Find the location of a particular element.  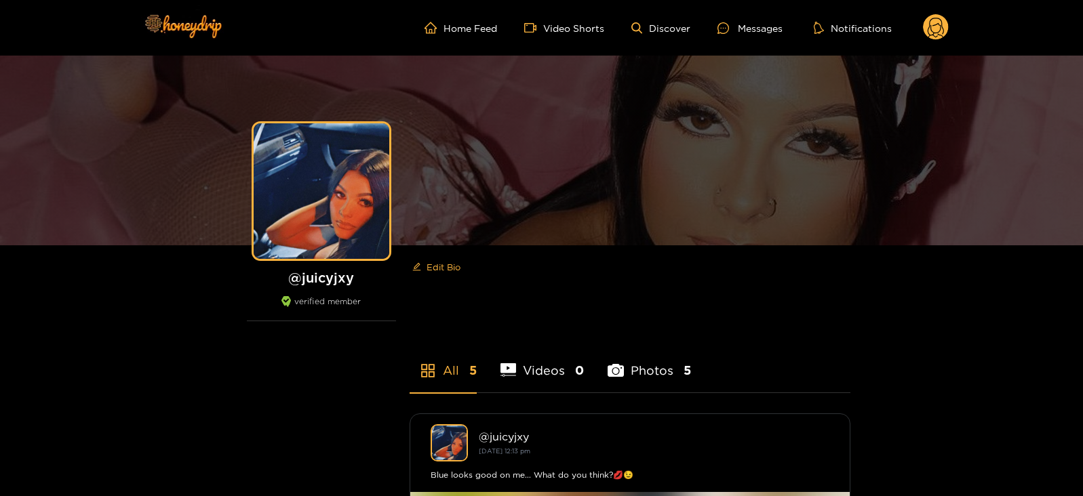

li: All is located at coordinates (443, 362).